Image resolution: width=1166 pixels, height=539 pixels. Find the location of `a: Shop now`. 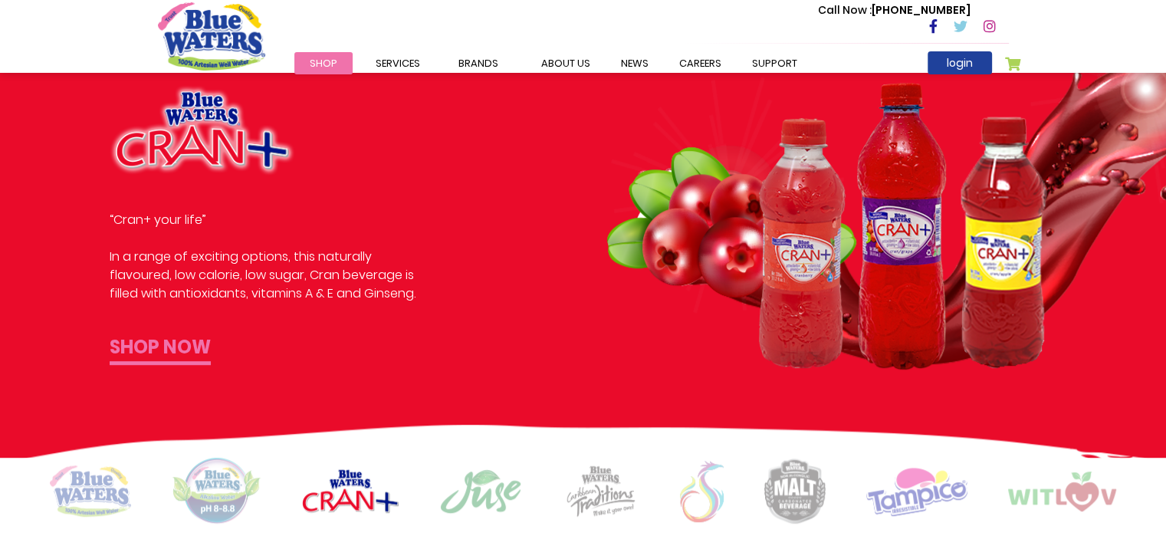

a: Shop now is located at coordinates (160, 349).